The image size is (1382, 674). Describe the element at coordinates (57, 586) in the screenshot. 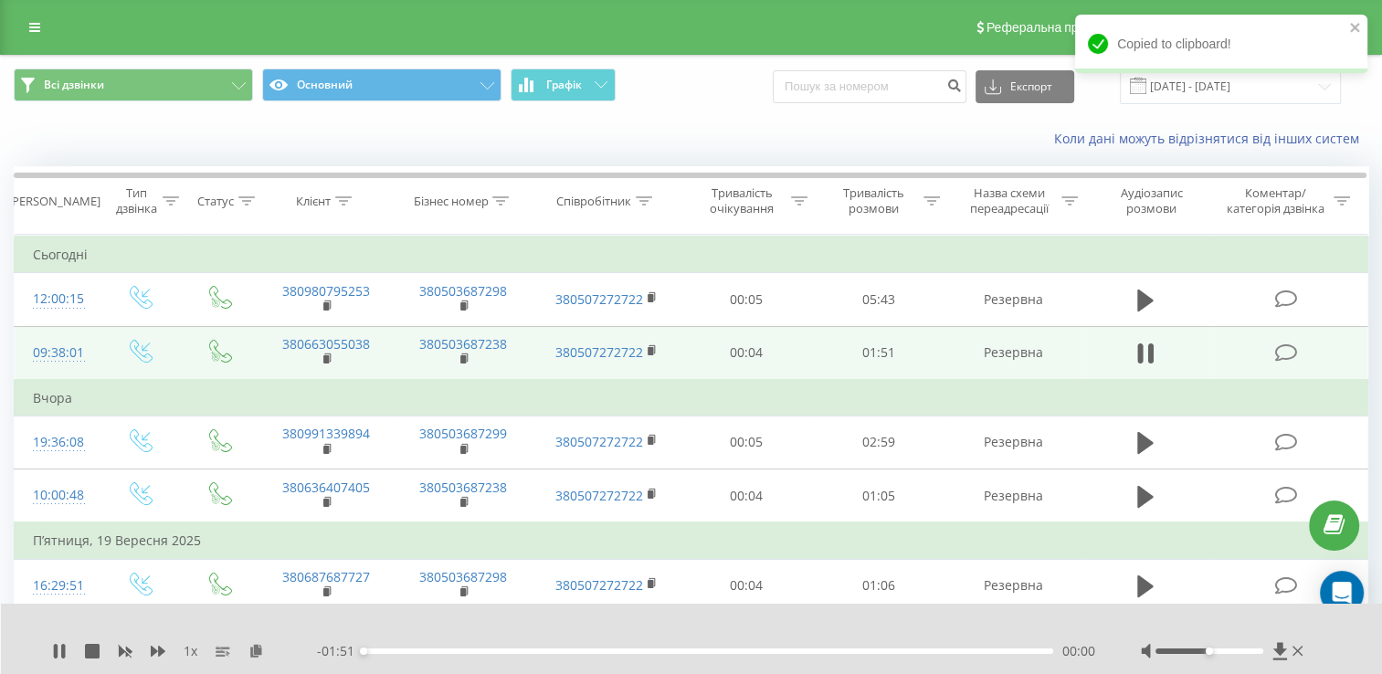

I see `div: 16:29:51` at that location.